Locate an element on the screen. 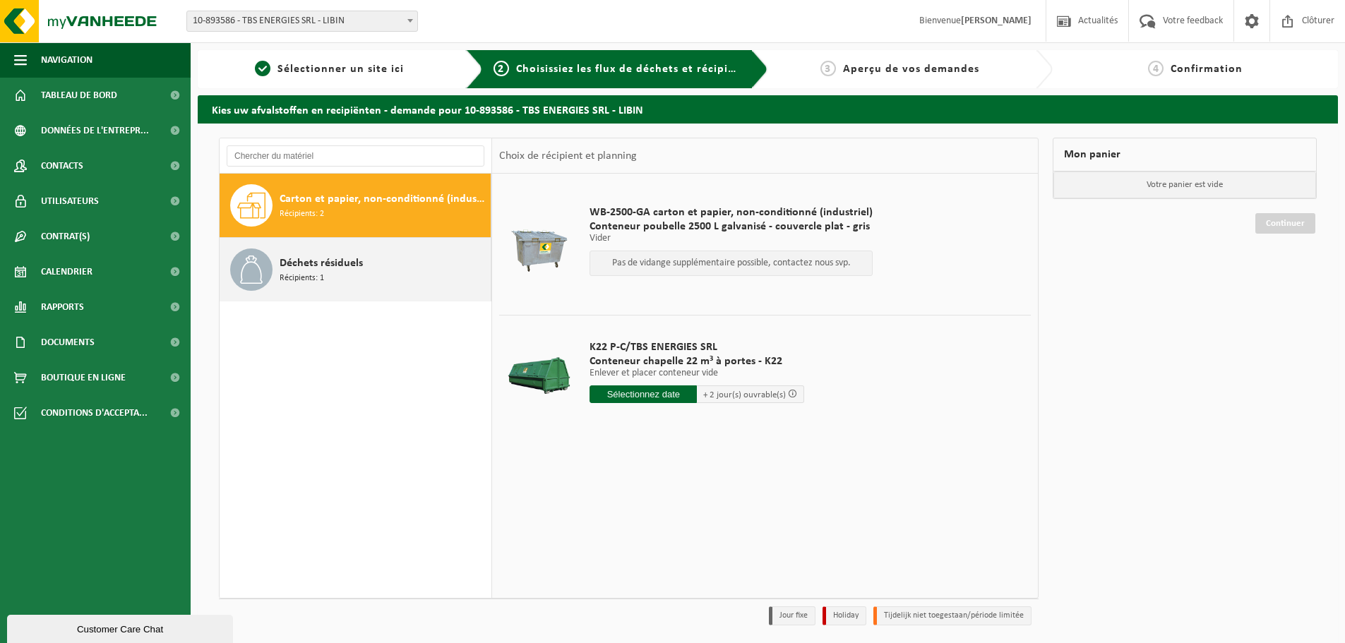  span: 3 is located at coordinates (828, 68).